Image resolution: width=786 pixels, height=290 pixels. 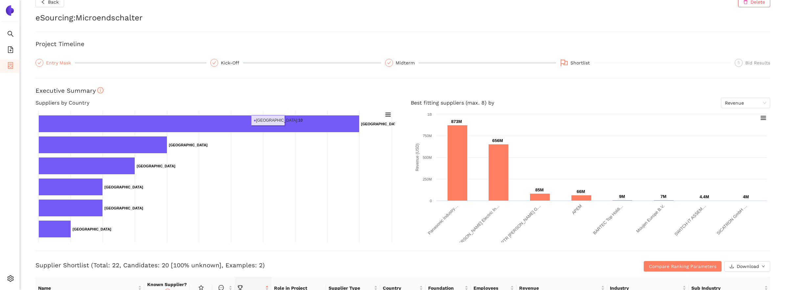 I want to click on text: 873M, so click(x=456, y=121).